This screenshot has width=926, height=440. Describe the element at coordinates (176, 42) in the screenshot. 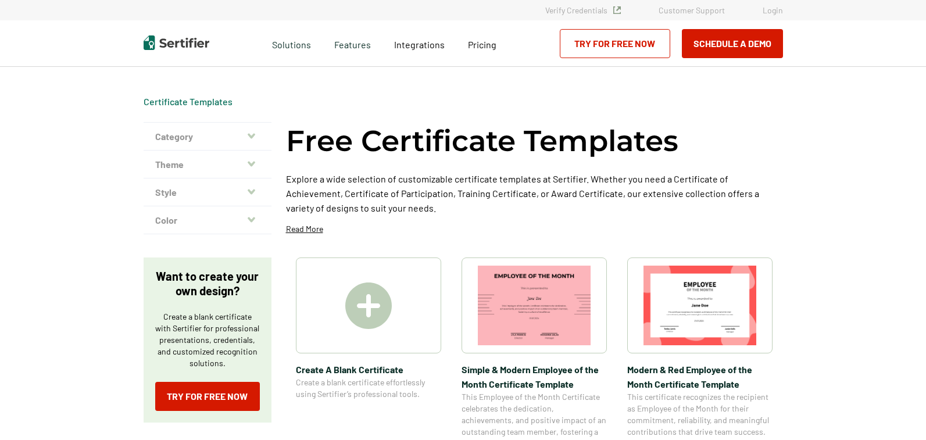

I see `img: Sertifier | Digital Credentialing Platform` at that location.